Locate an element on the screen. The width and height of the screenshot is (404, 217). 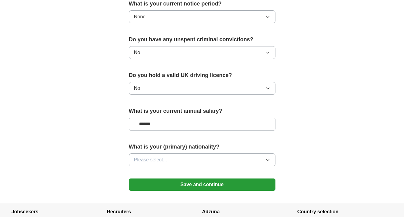
label: What is your (primary) nationality? is located at coordinates (202, 146).